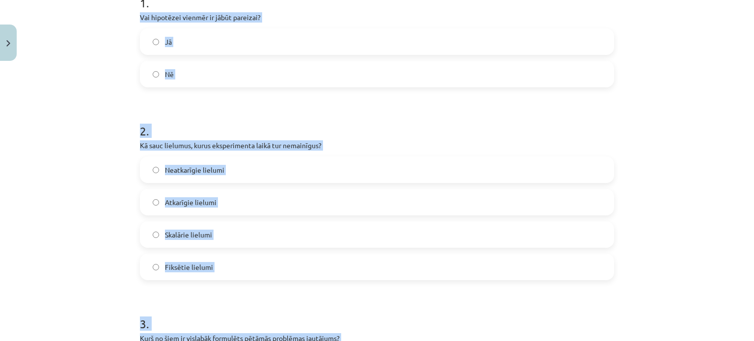 This screenshot has height=341, width=754. I want to click on span: Atkarīgie lielumi, so click(190, 202).